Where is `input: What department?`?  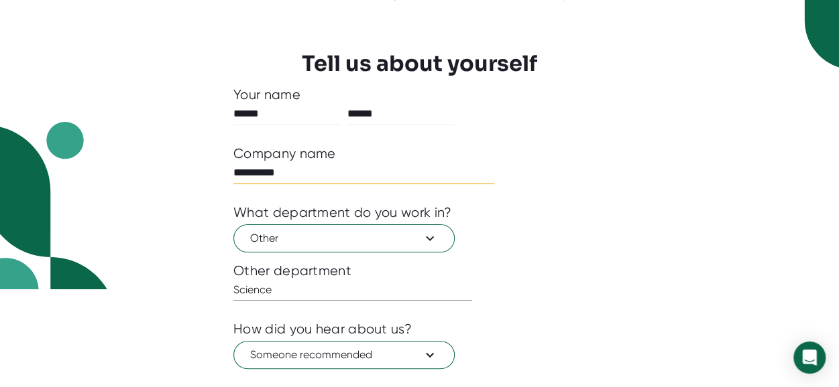 input: What department? is located at coordinates (353, 290).